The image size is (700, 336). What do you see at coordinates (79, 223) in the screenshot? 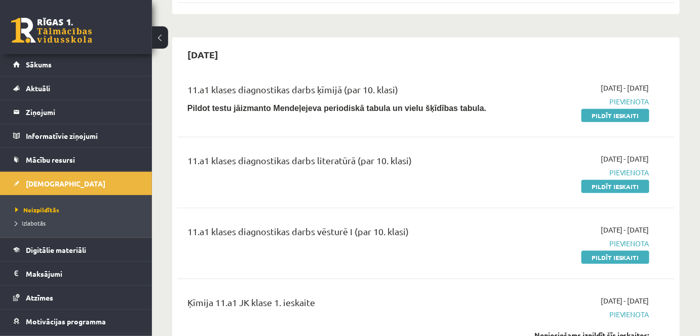
I see `a: Izlabotās` at bounding box center [79, 223].